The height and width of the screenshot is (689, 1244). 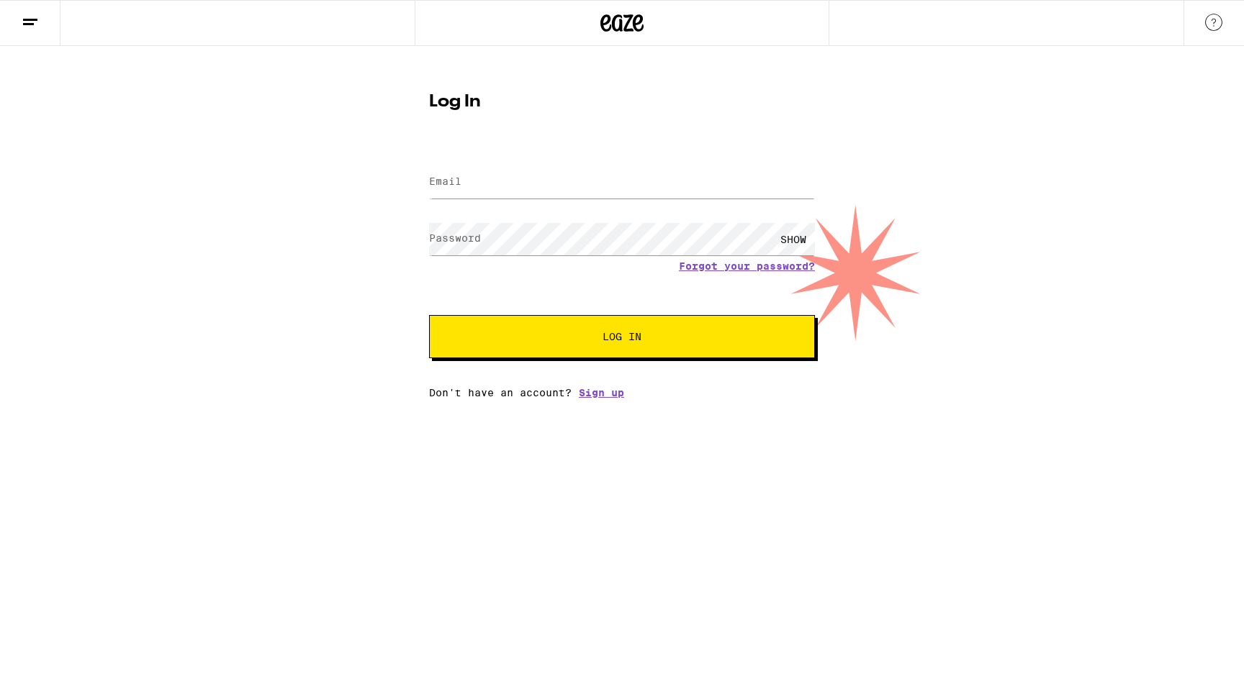 What do you see at coordinates (622, 102) in the screenshot?
I see `h1: Log In` at bounding box center [622, 102].